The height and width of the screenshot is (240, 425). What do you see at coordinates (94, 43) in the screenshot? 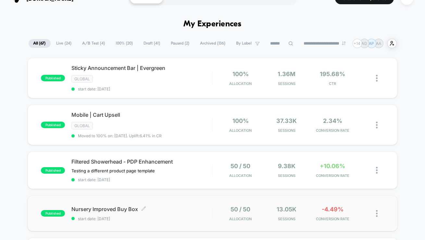
I see `span: A/B Test ( 4 )` at bounding box center [94, 43].